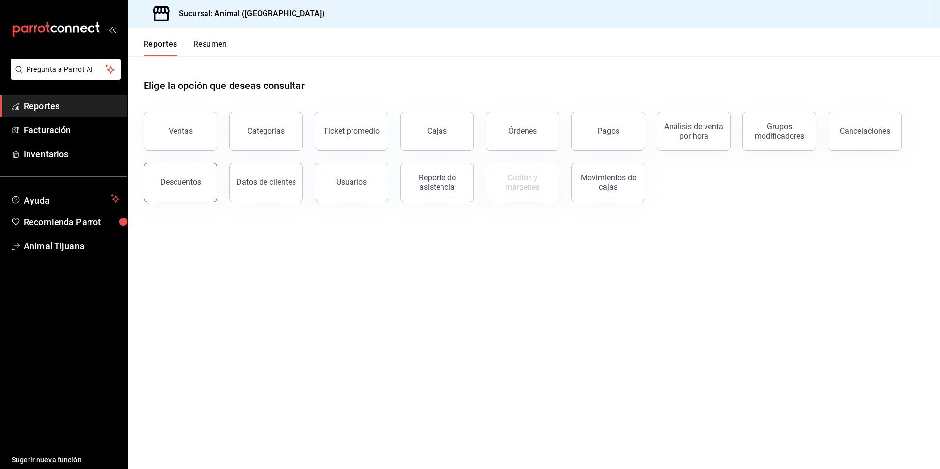  What do you see at coordinates (608, 131) in the screenshot?
I see `button: Pagos` at bounding box center [608, 131].